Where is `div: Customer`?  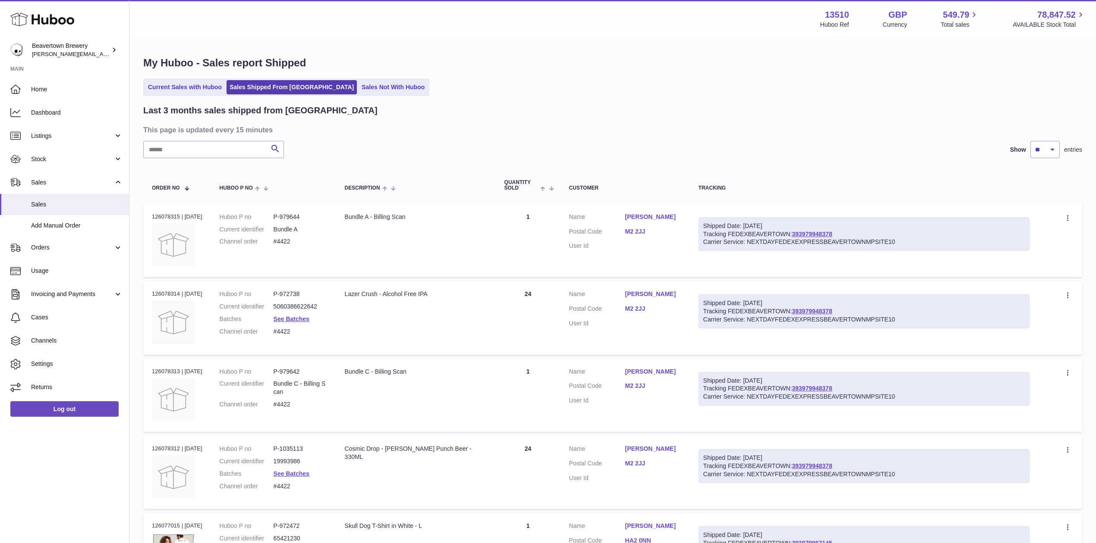 div: Customer is located at coordinates (625, 188).